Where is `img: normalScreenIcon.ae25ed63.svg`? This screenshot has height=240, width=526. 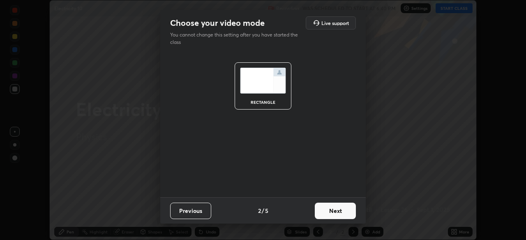 img: normalScreenIcon.ae25ed63.svg is located at coordinates (263, 81).